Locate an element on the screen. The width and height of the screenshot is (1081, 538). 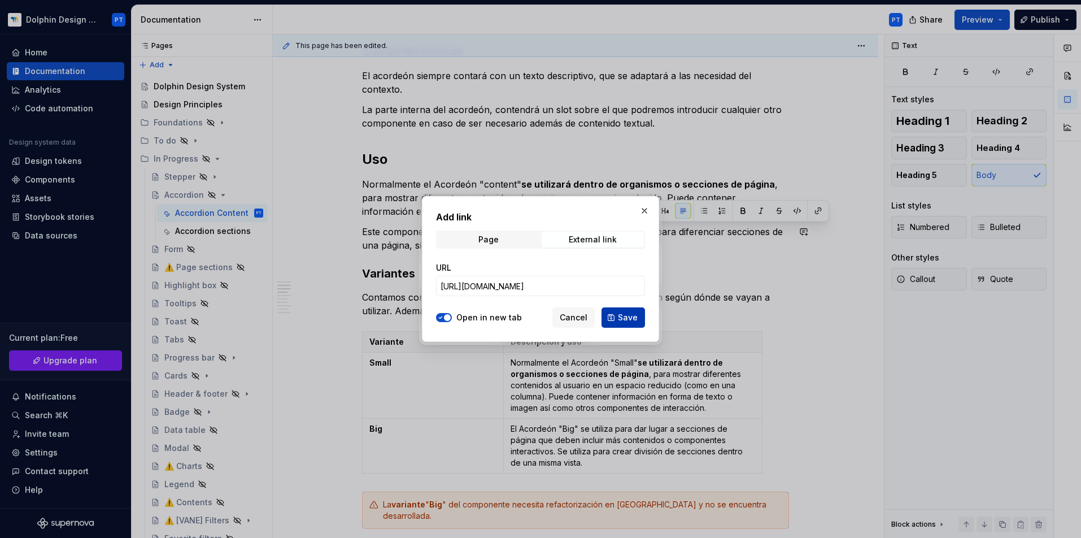
h2: Add link is located at coordinates (540, 217).